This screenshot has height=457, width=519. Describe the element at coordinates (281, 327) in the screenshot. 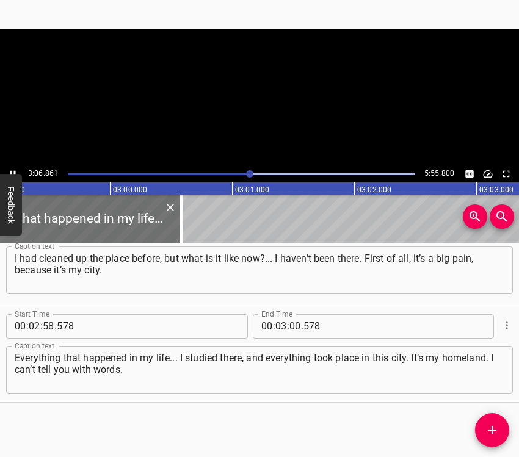

I see `input: 03` at that location.